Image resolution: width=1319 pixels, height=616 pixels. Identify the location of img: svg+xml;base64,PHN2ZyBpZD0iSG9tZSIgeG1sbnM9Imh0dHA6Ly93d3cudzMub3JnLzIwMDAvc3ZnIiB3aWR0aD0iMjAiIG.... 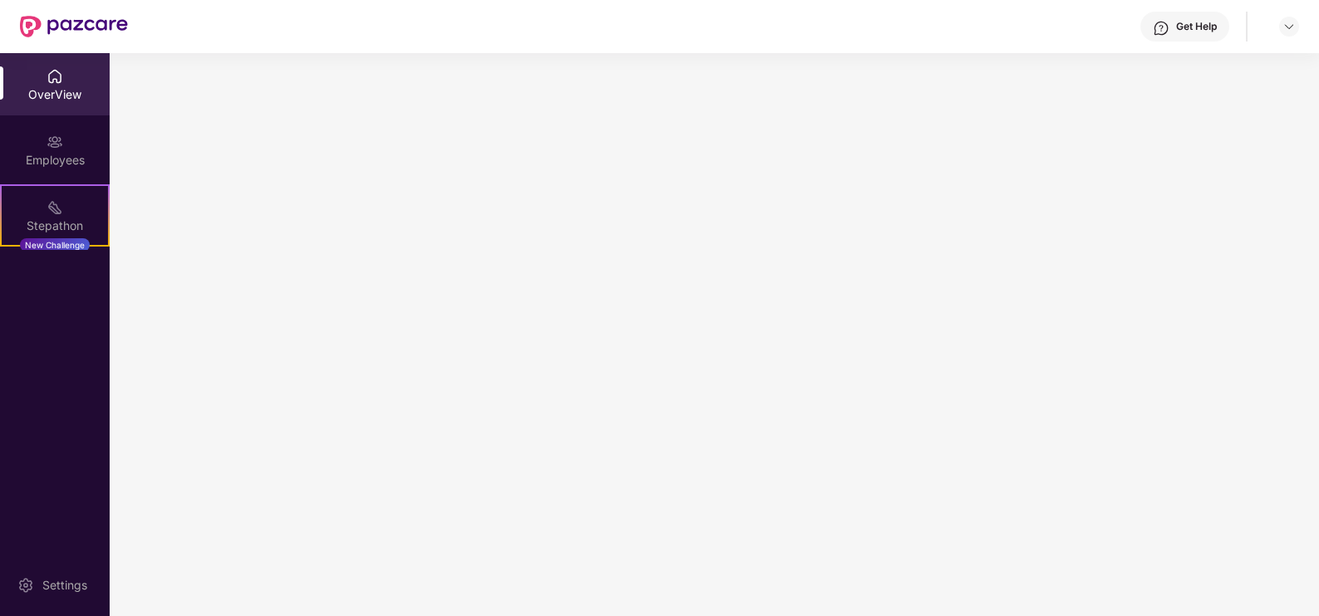
(55, 76).